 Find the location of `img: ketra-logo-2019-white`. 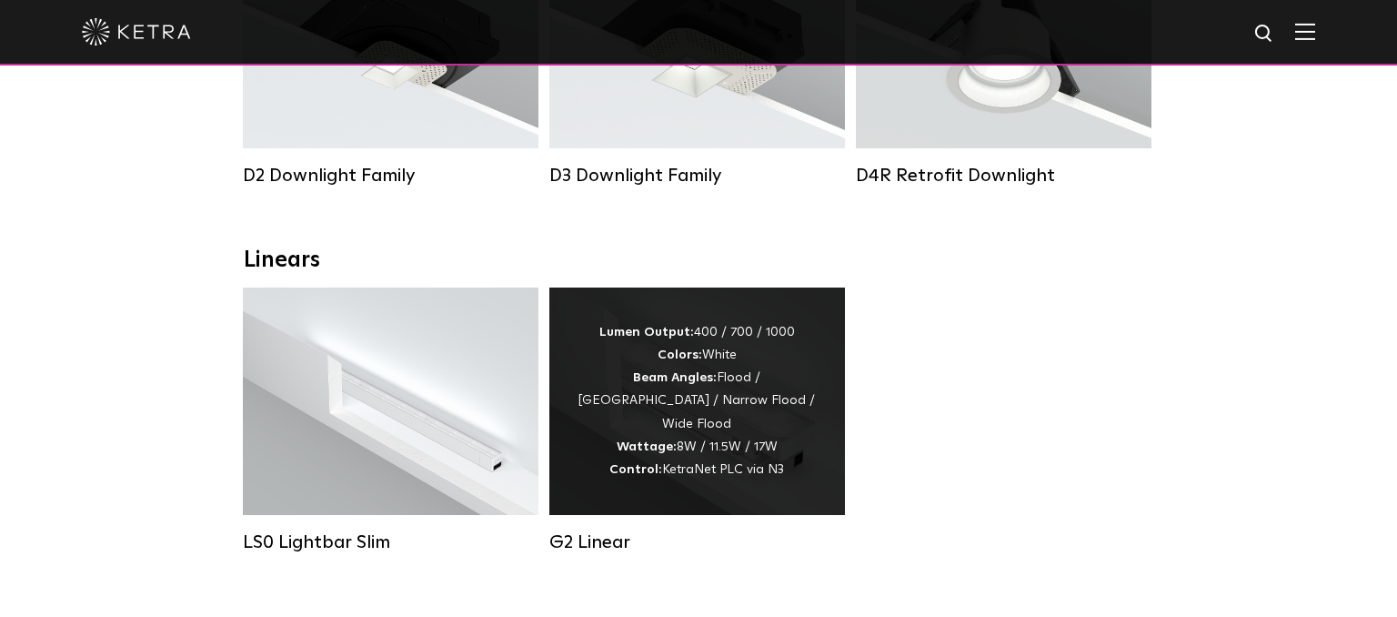

img: ketra-logo-2019-white is located at coordinates (136, 32).